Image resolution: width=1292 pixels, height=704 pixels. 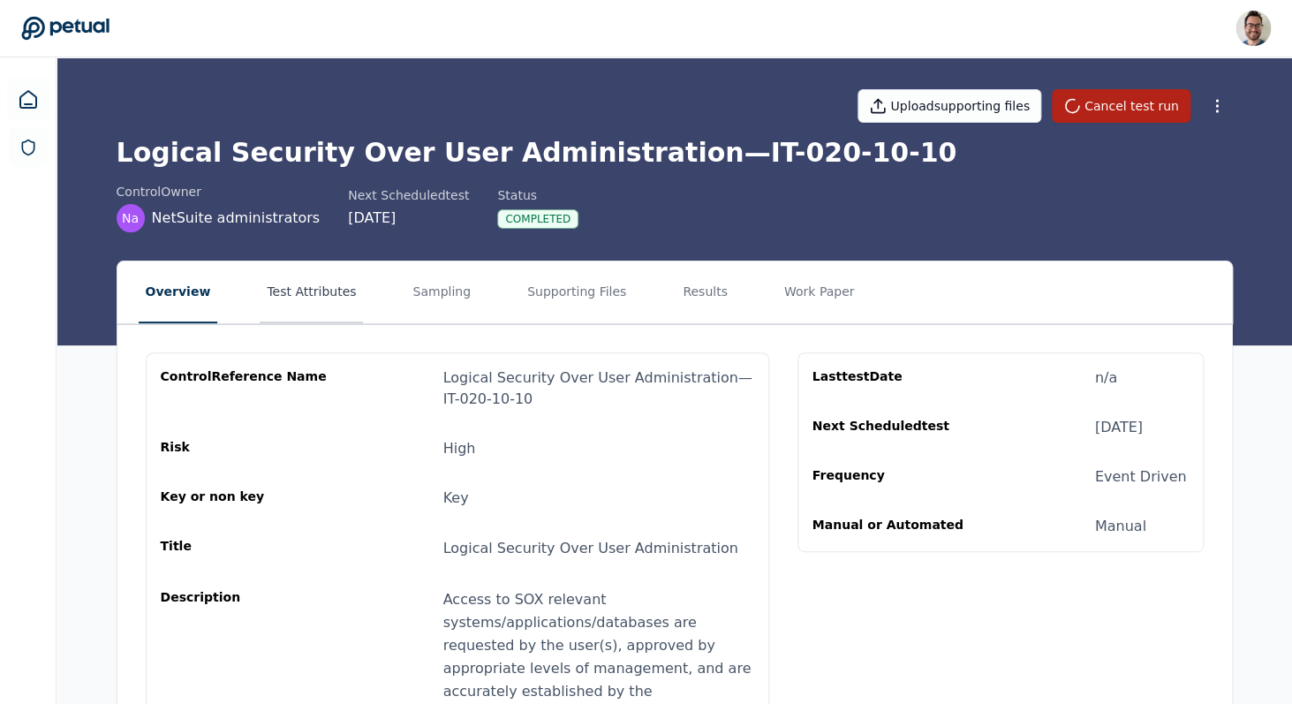 What do you see at coordinates (599, 389) in the screenshot?
I see `div: Logical Security Over User Administration — IT-020-10-10` at bounding box center [599, 389].